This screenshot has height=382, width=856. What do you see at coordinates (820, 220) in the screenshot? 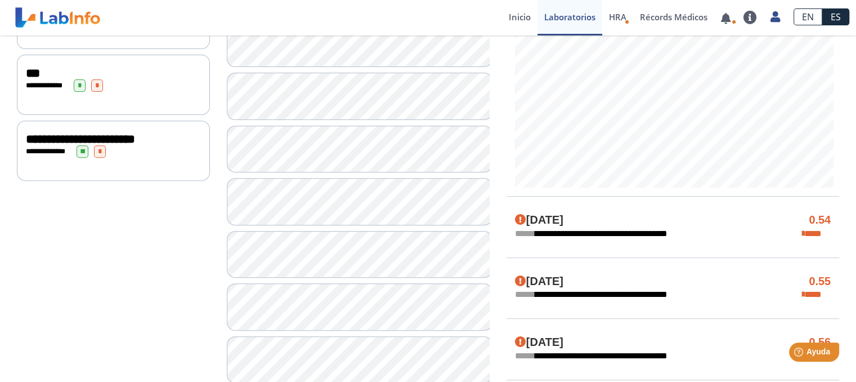
I see `h4: 0.54` at bounding box center [820, 220].